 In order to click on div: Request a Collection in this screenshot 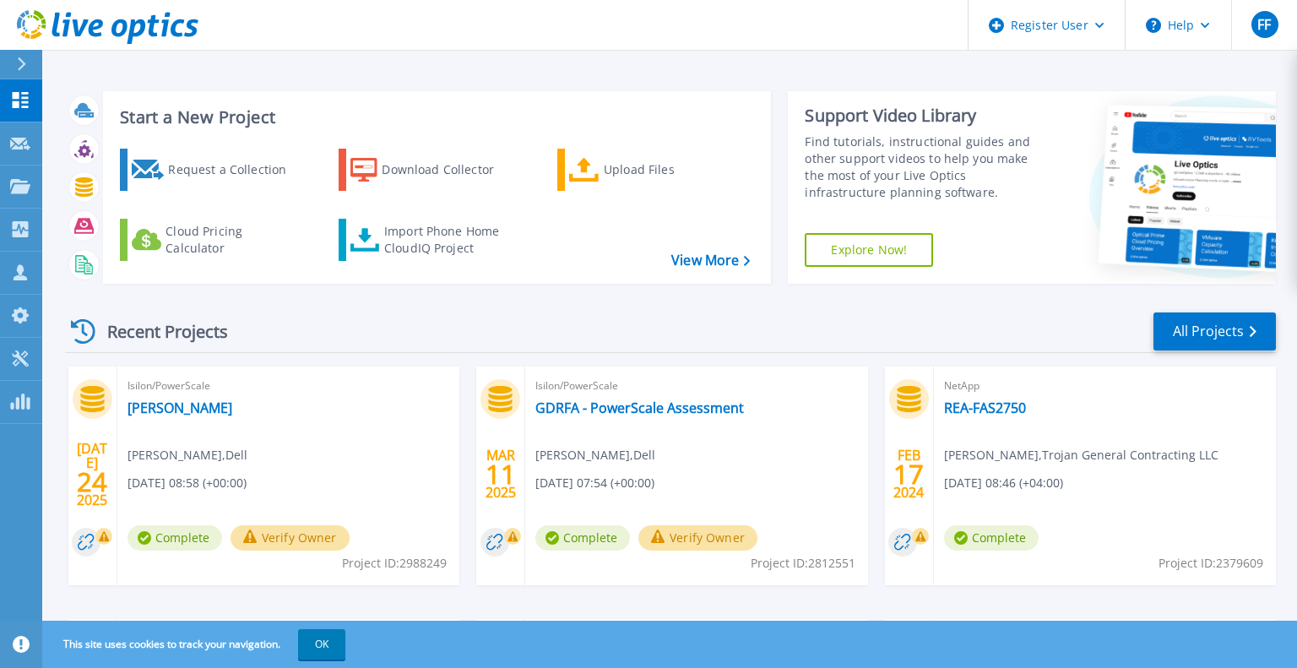, I will do `click(236, 170)`.